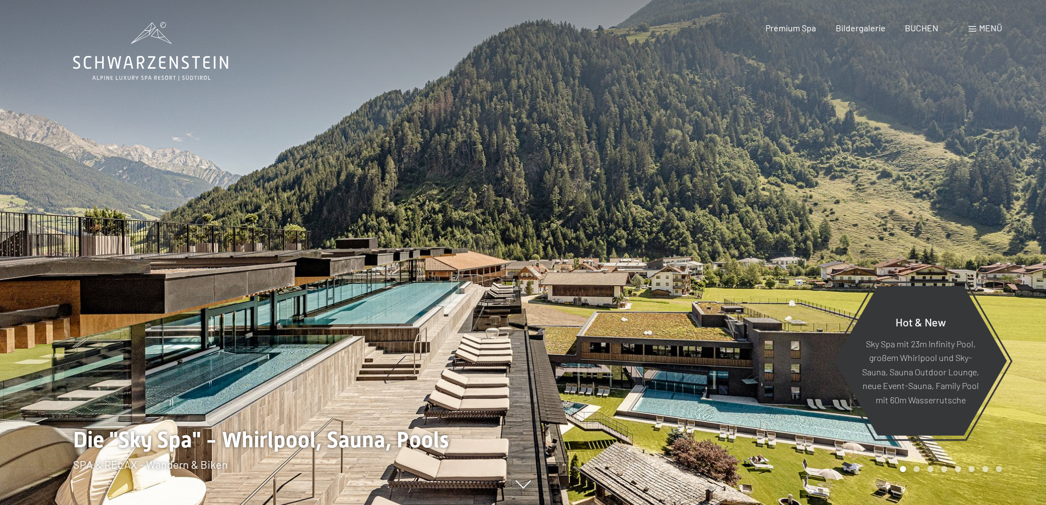 The height and width of the screenshot is (505, 1046). I want to click on div: Carousel Page 3, so click(931, 469).